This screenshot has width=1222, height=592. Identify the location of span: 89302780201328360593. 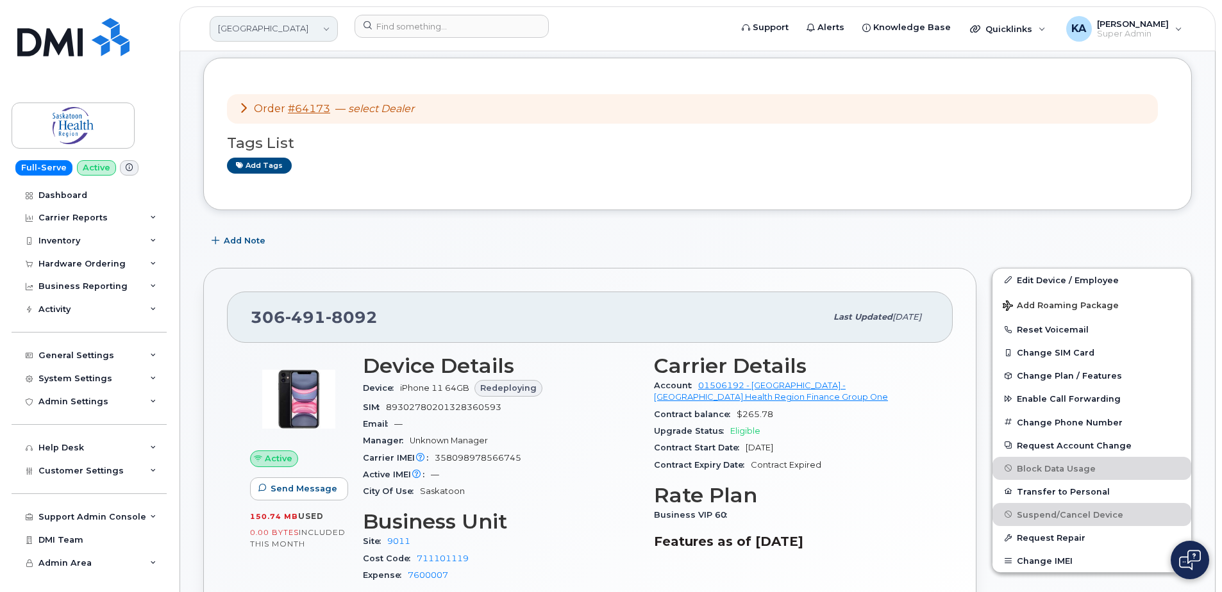
(444, 407).